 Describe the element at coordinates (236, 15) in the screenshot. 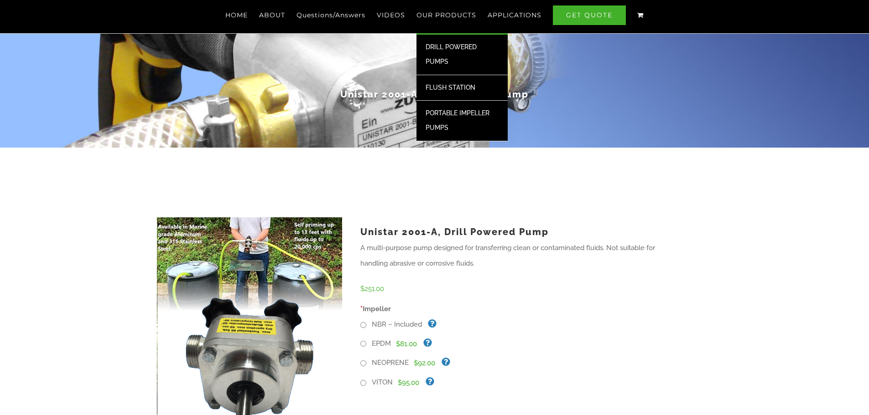

I see `span: HOME` at that location.